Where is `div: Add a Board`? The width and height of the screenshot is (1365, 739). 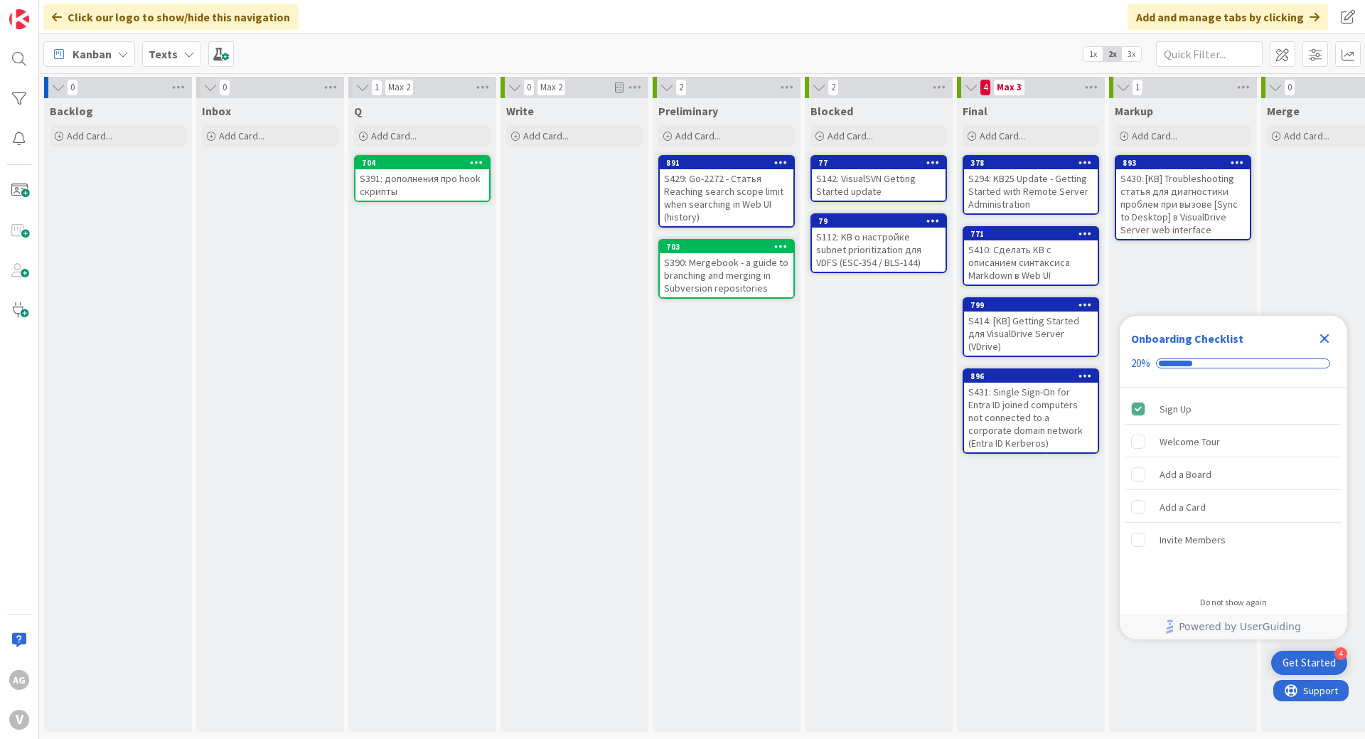
div: Add a Board is located at coordinates (1185, 474).